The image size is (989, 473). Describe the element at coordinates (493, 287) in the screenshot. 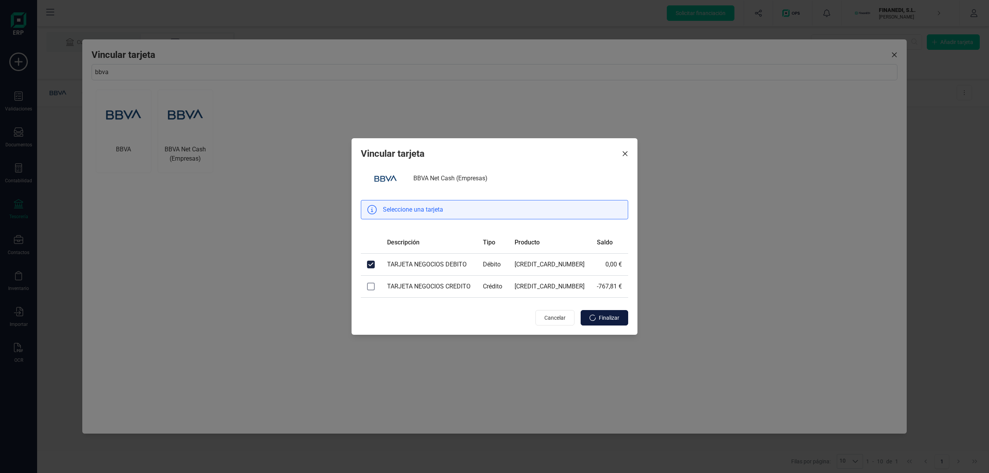

I see `td: Crédito` at that location.